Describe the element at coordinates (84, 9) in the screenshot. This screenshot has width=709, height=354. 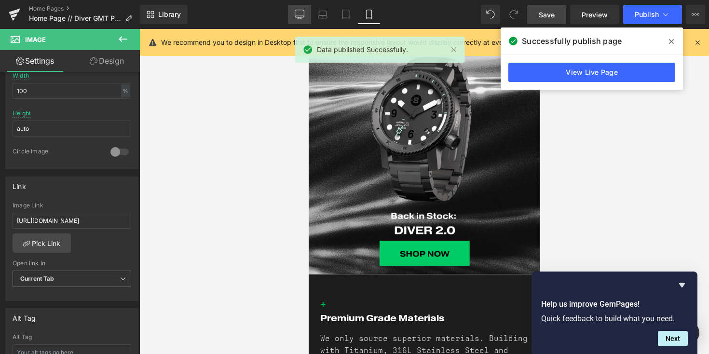
I see `a: Home Pages` at that location.